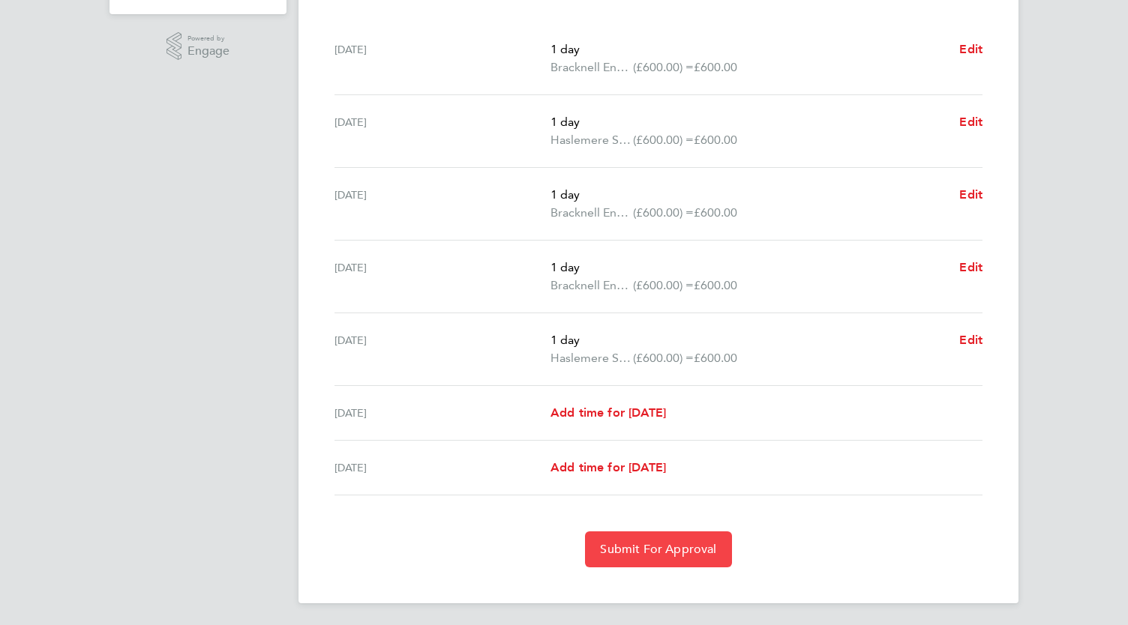 The width and height of the screenshot is (1128, 625). I want to click on span: Submit For Approval, so click(658, 550).